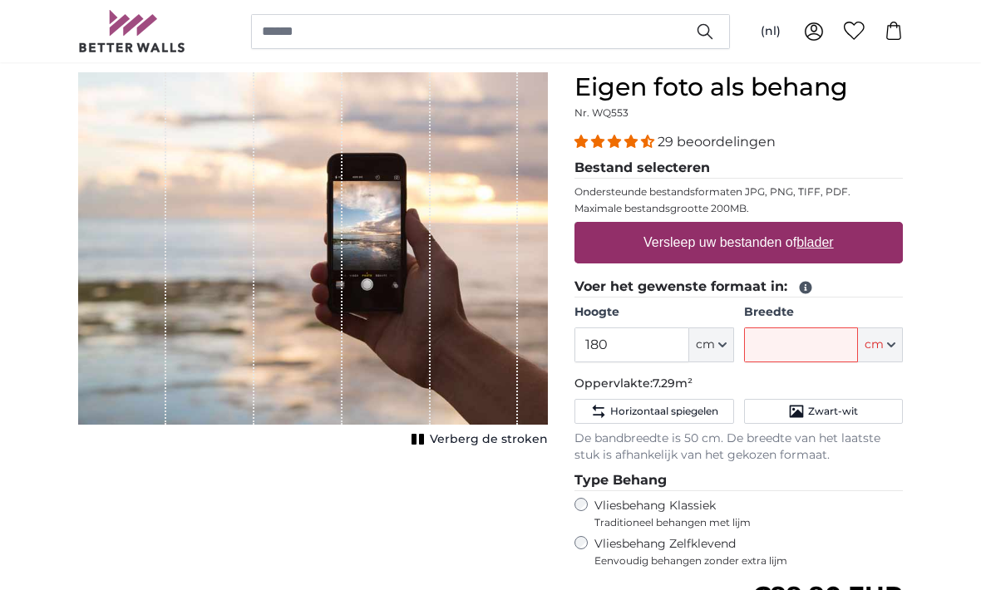 The image size is (981, 590). What do you see at coordinates (823, 313) in the screenshot?
I see `label: Breedte` at bounding box center [823, 313].